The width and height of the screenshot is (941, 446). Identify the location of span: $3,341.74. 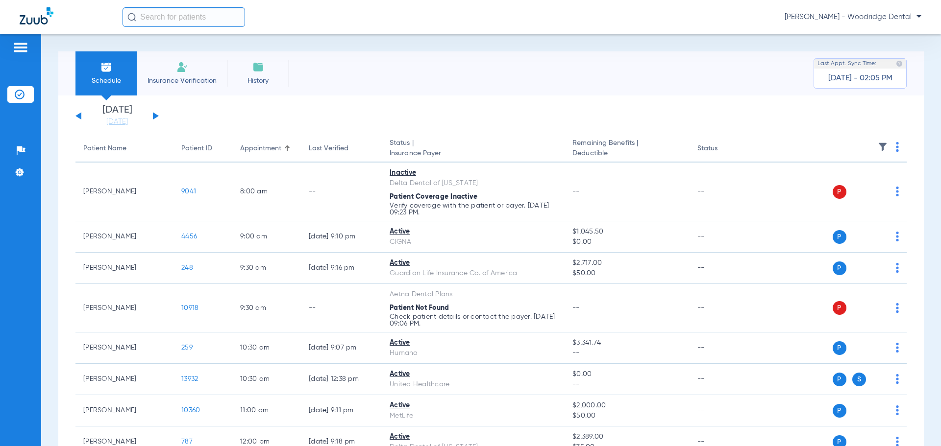
(627, 343).